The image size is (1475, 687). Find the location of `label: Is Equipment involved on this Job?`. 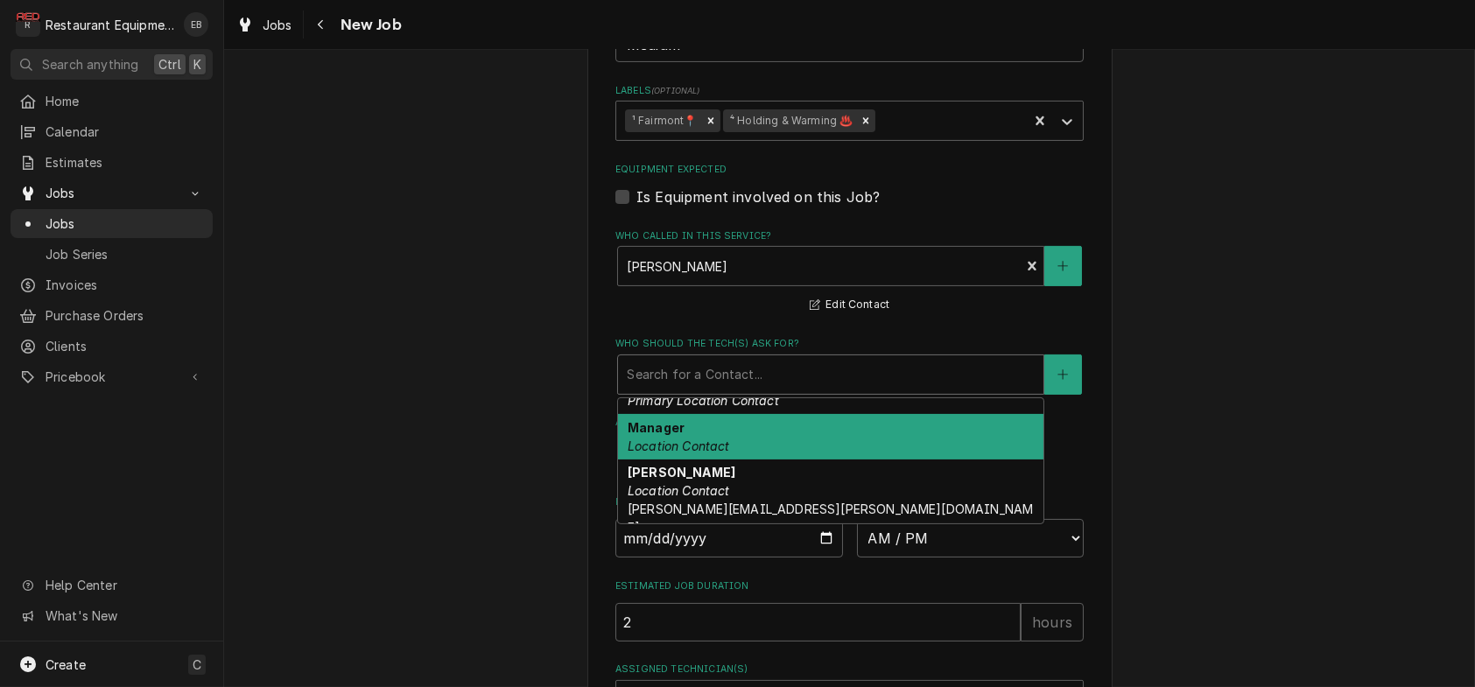

label: Is Equipment involved on this Job? is located at coordinates (758, 197).